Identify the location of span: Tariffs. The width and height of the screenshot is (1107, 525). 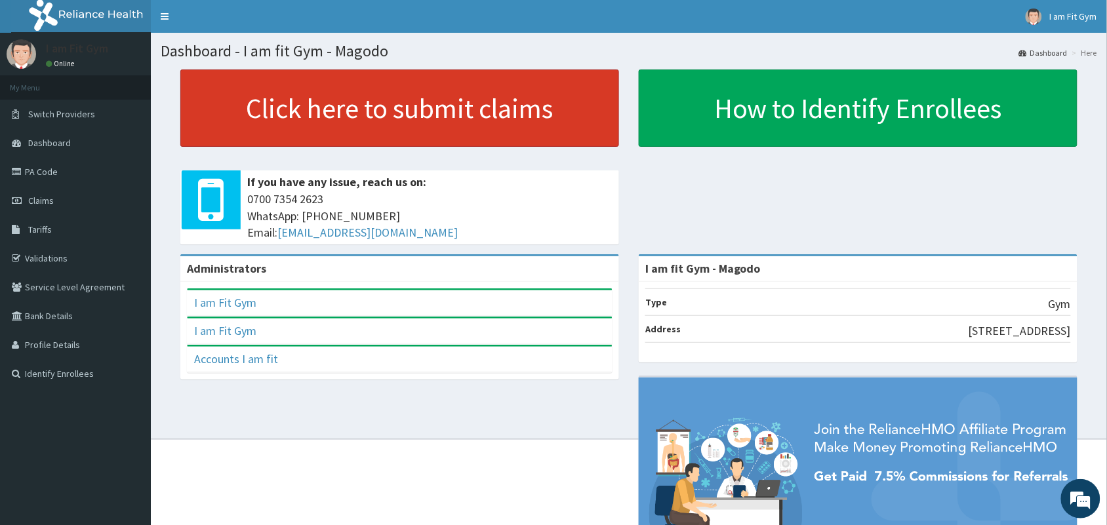
(40, 229).